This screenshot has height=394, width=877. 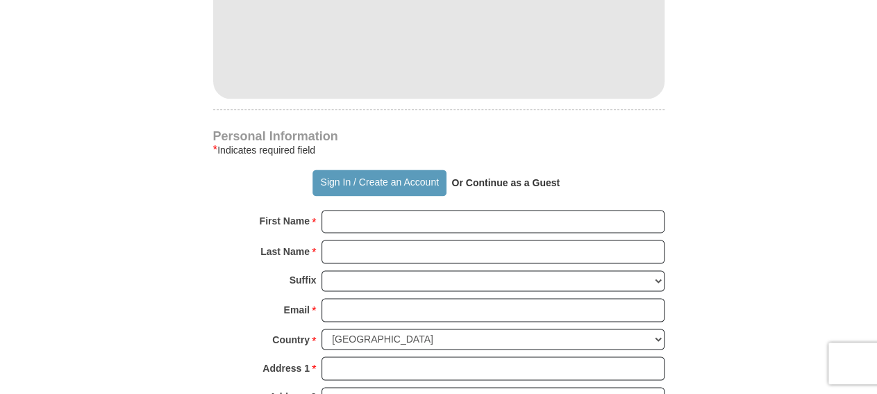 What do you see at coordinates (285, 251) in the screenshot?
I see `strong: Last Name` at bounding box center [285, 251].